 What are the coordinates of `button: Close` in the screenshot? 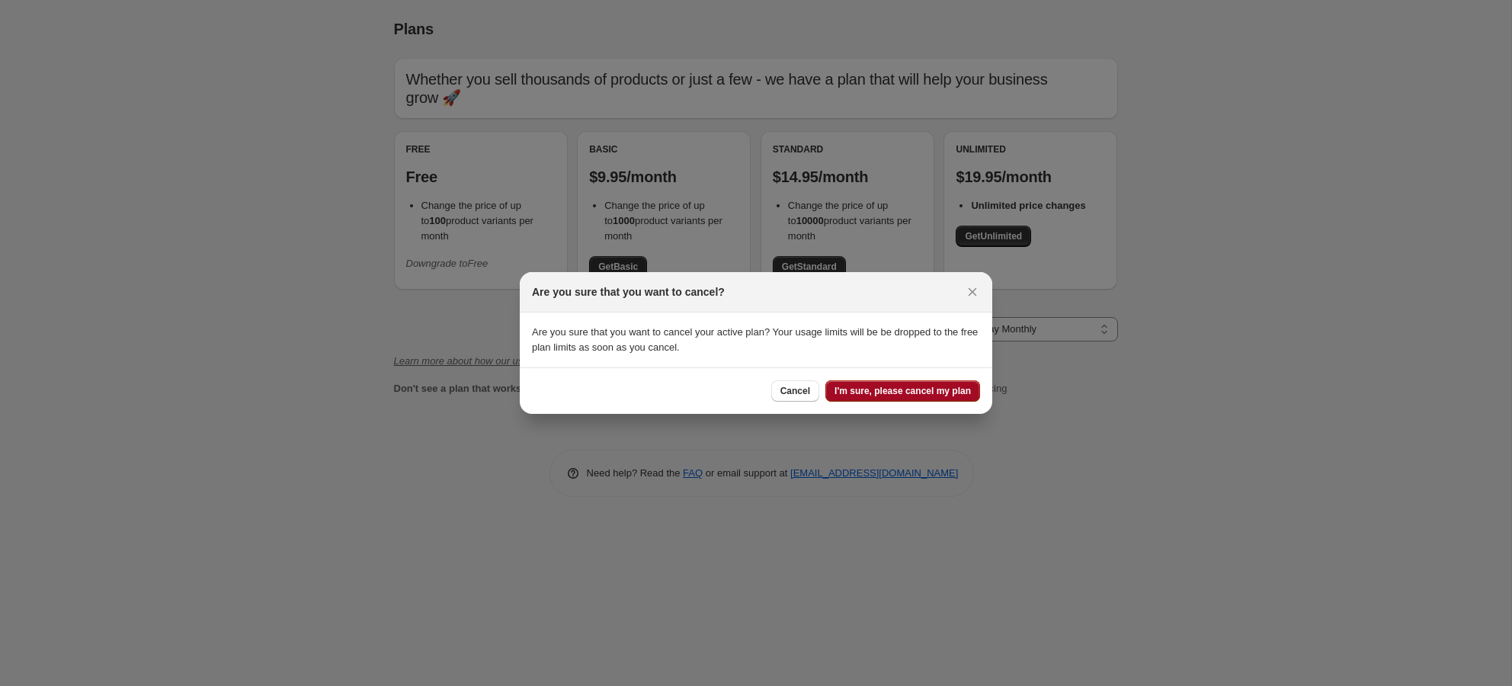 It's located at (973, 292).